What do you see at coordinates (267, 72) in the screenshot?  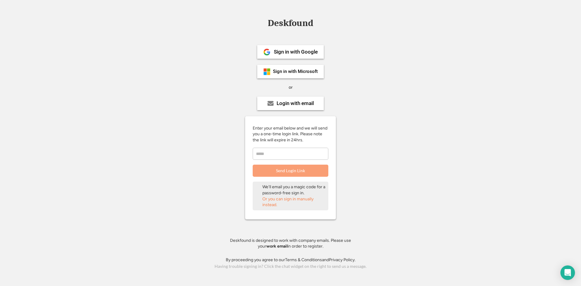 I see `img: ms-symbollockup_mssymbol_19.png` at bounding box center [267, 72].